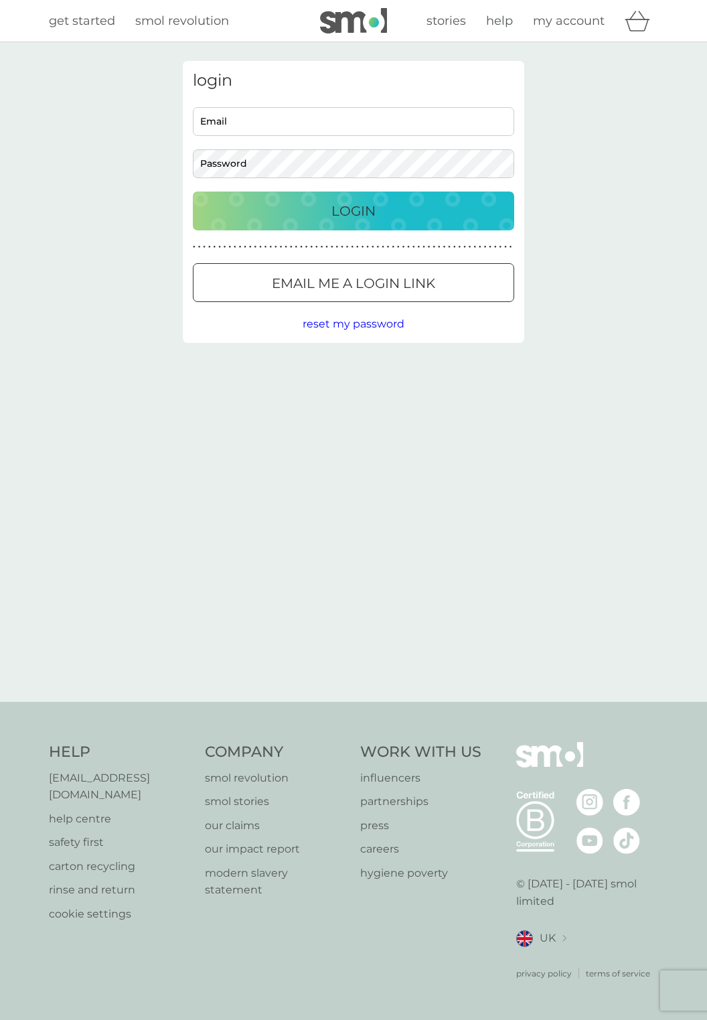 The height and width of the screenshot is (1020, 707). What do you see at coordinates (627, 802) in the screenshot?
I see `img: visit the smol Facebook page` at bounding box center [627, 802].